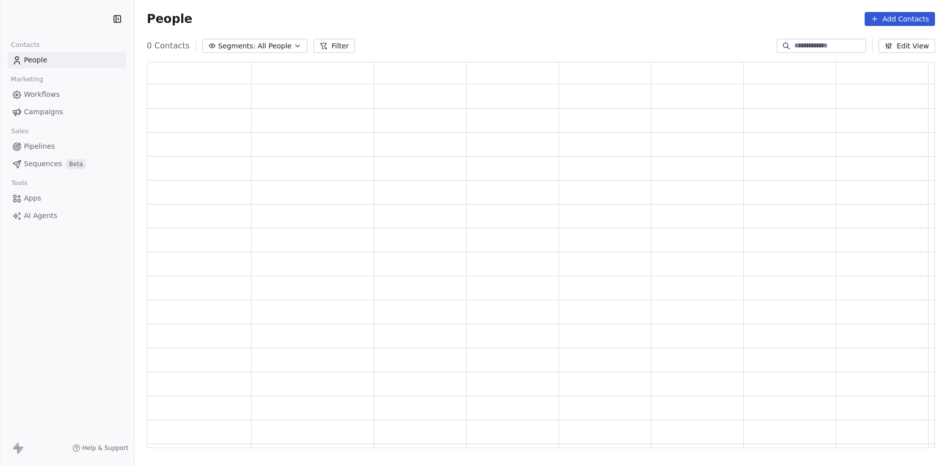  What do you see at coordinates (25, 45) in the screenshot?
I see `span: Contacts` at bounding box center [25, 45].